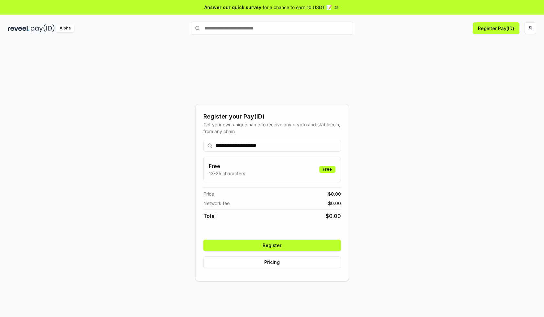  I want to click on div: Register your Pay(ID), so click(272, 117).